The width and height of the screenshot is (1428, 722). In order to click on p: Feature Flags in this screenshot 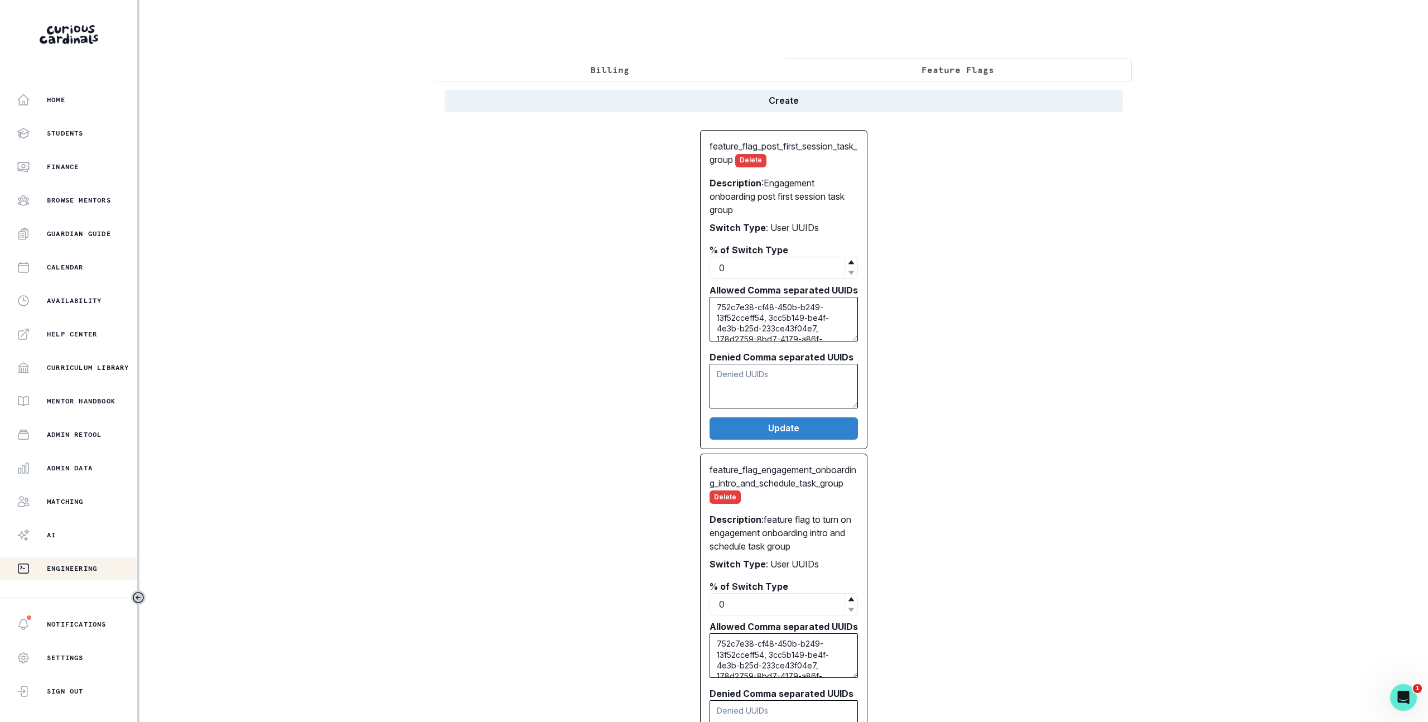, I will do `click(958, 70)`.